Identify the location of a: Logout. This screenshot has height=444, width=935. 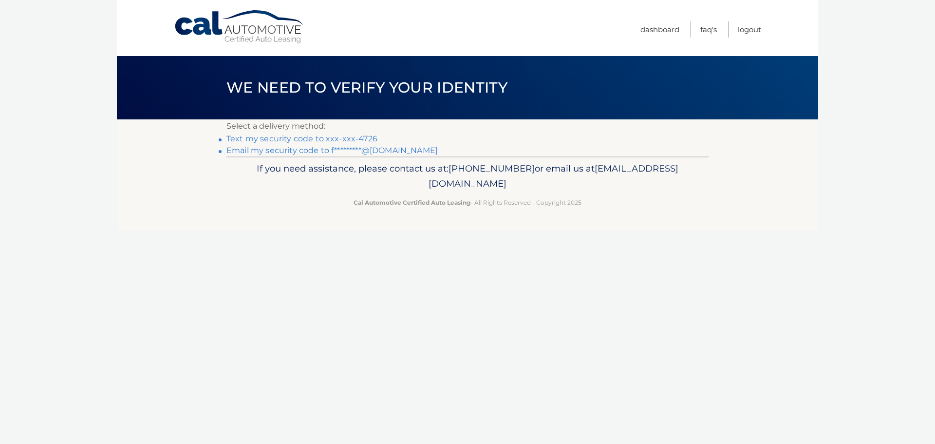
(750, 29).